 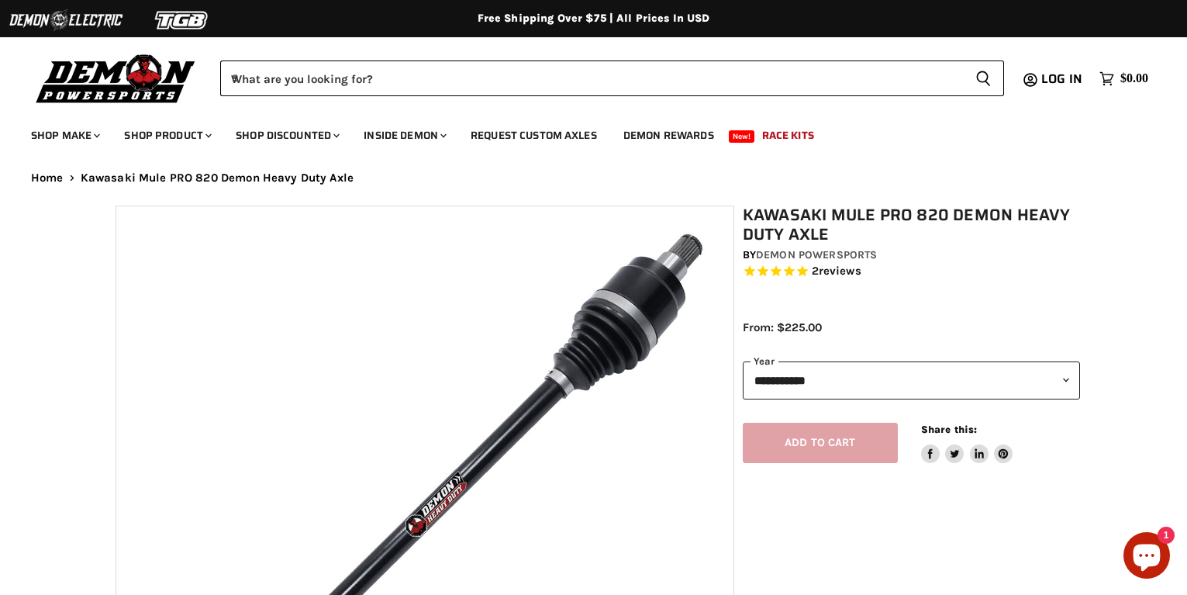 What do you see at coordinates (911, 255) in the screenshot?
I see `div: by` at bounding box center [911, 255].